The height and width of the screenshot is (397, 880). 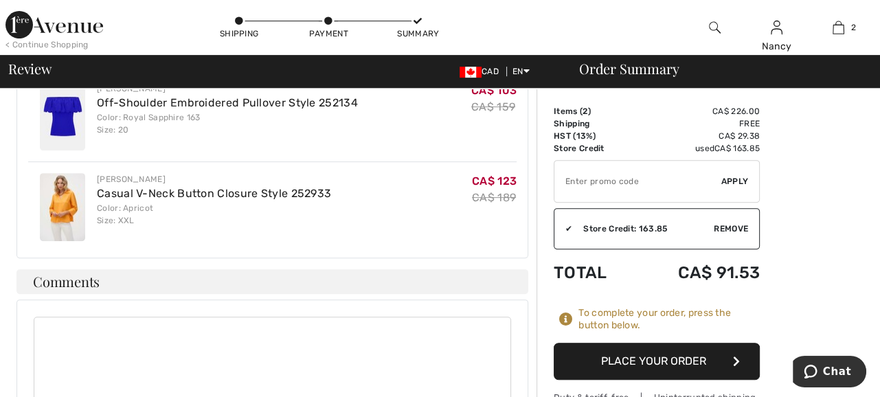 What do you see at coordinates (227, 102) in the screenshot?
I see `a: Off-Shoulder Embroidered Pullover Style 252134` at bounding box center [227, 102].